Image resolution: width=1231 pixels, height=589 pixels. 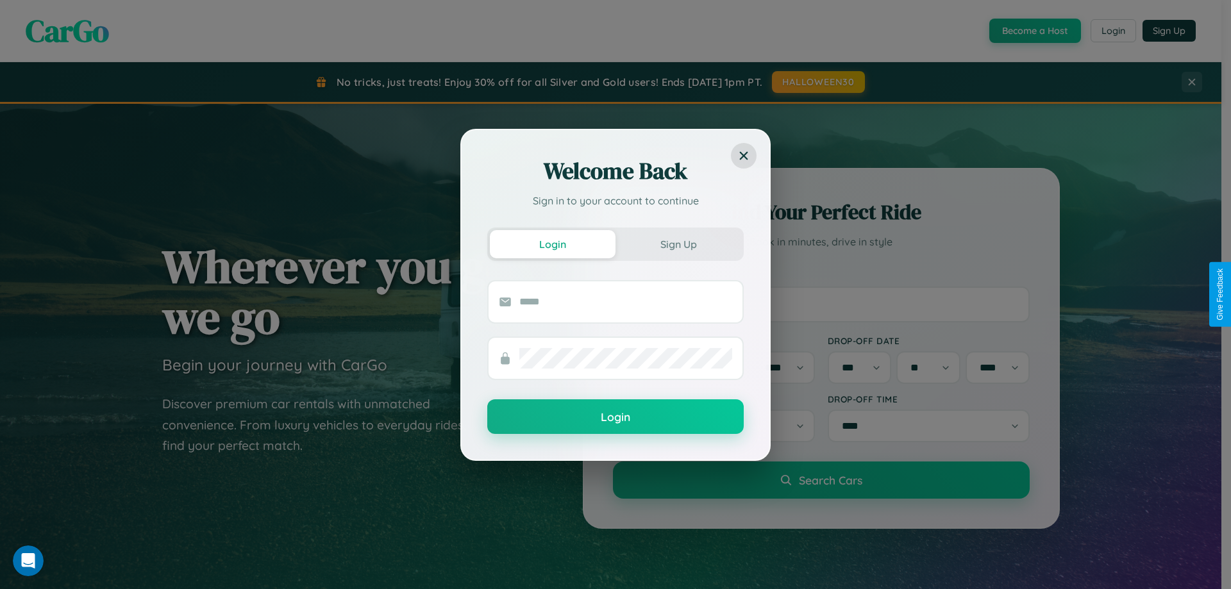 I want to click on h2: Welcome Back, so click(x=616, y=171).